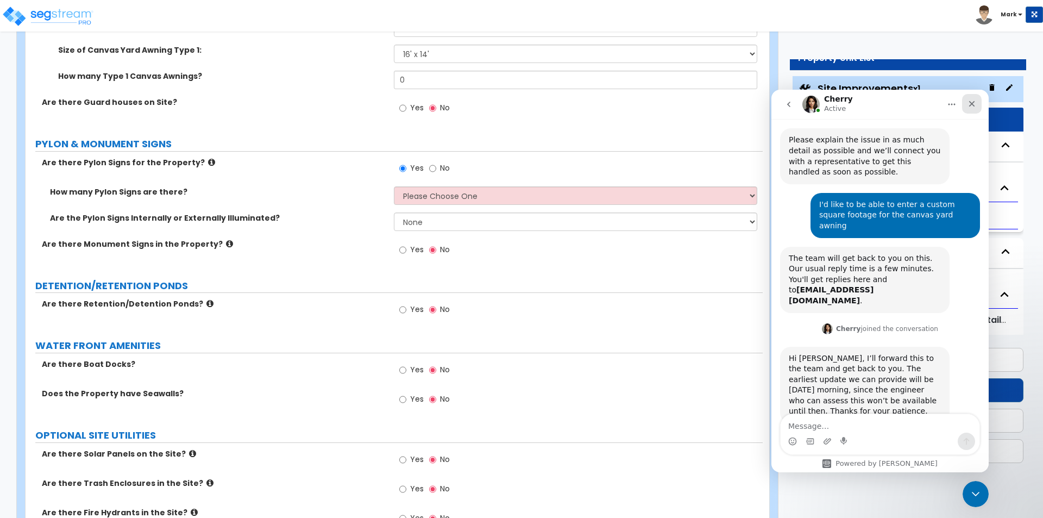 The image size is (1043, 518). I want to click on label: DETENTION/RETENTION PONDS, so click(399, 286).